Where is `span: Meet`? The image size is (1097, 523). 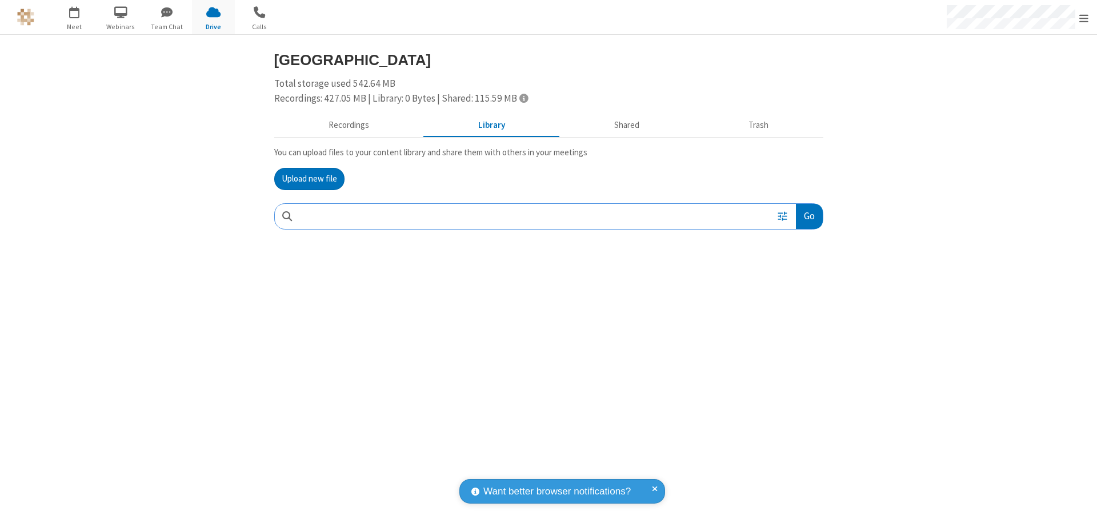 span: Meet is located at coordinates (74, 27).